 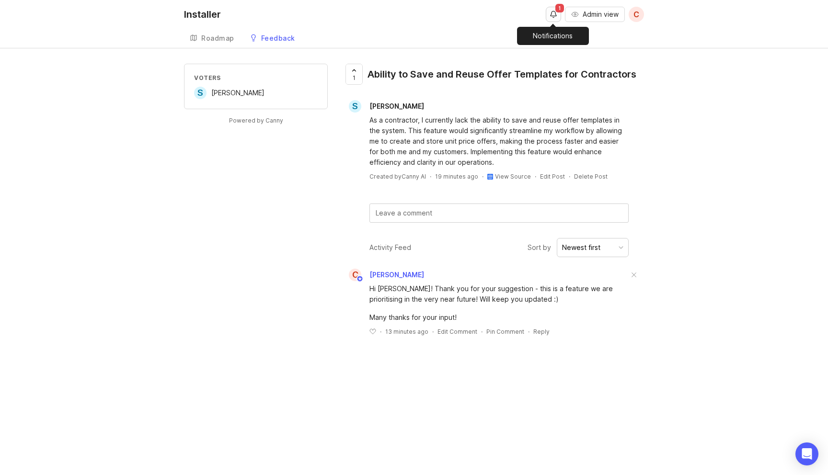 I want to click on img: member badge, so click(x=360, y=279).